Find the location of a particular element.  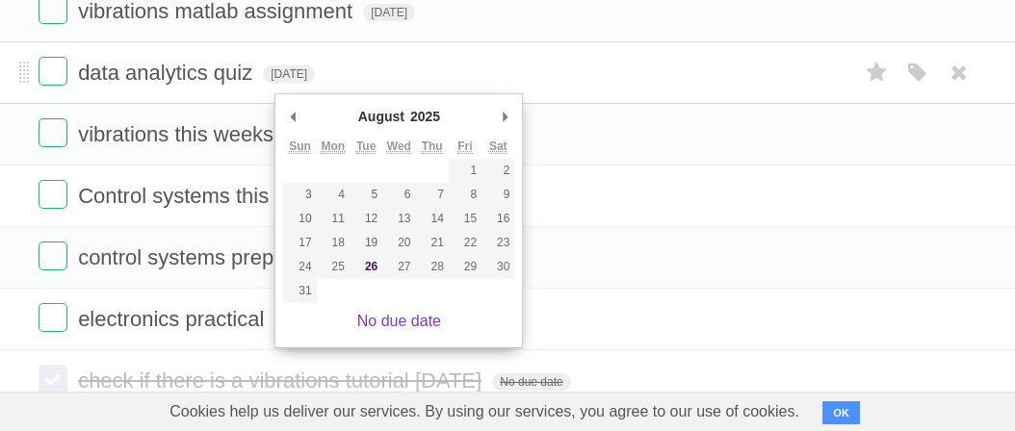

label: Star task is located at coordinates (877, 72).